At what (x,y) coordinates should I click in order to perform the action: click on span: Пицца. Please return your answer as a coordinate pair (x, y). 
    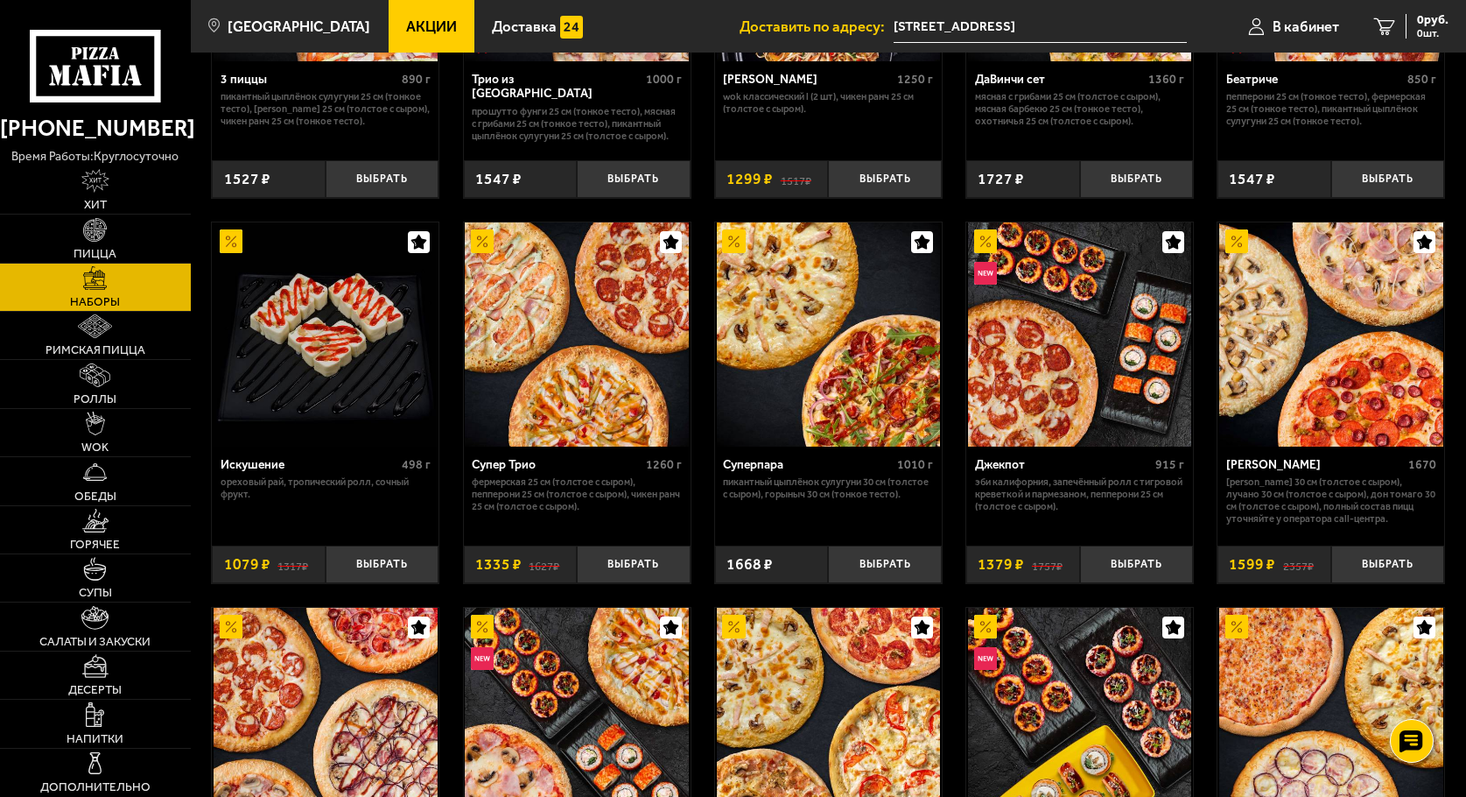
    Looking at the image, I should click on (95, 254).